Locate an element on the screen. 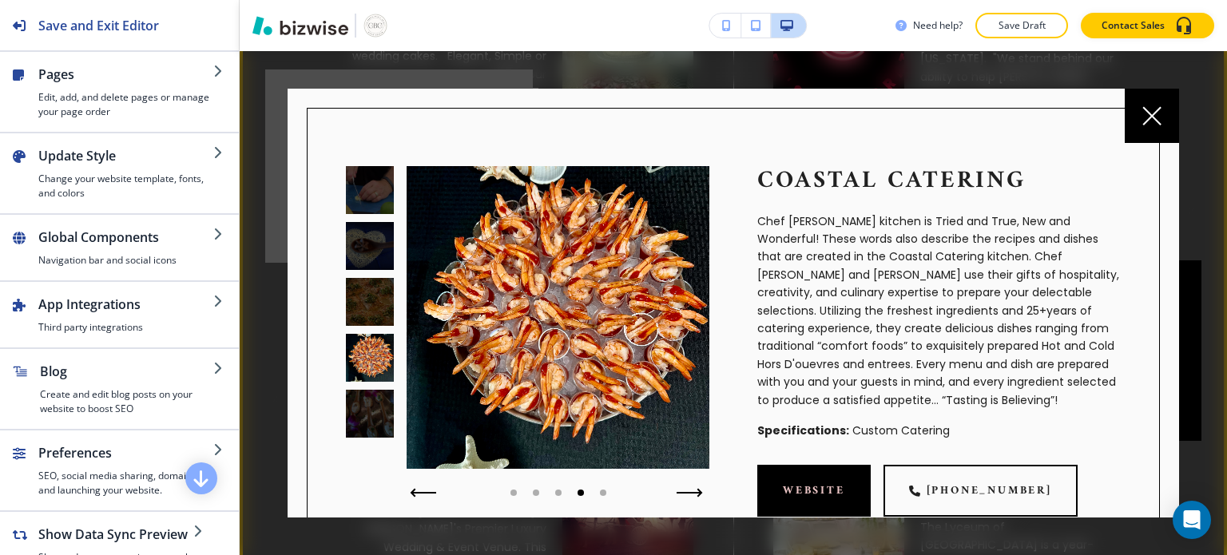 This screenshot has width=1227, height=555. h2: Global Components is located at coordinates (125, 237).